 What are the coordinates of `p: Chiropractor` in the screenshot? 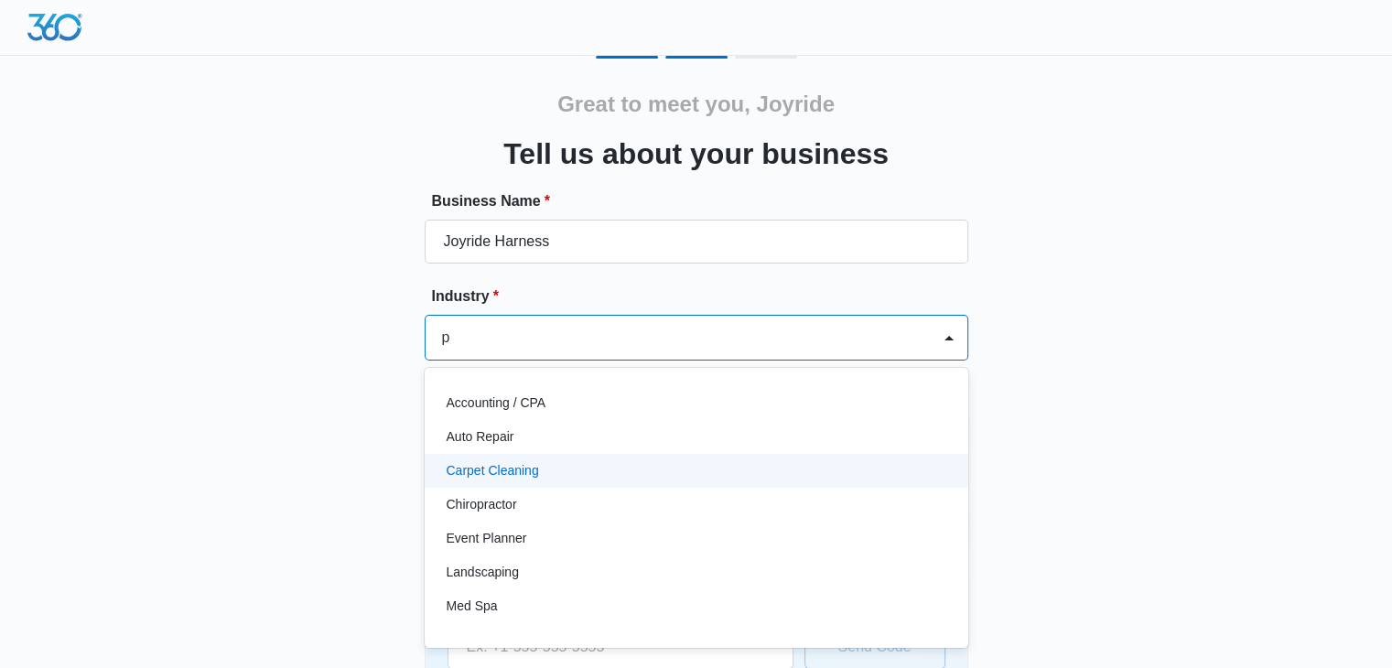 It's located at (482, 504).